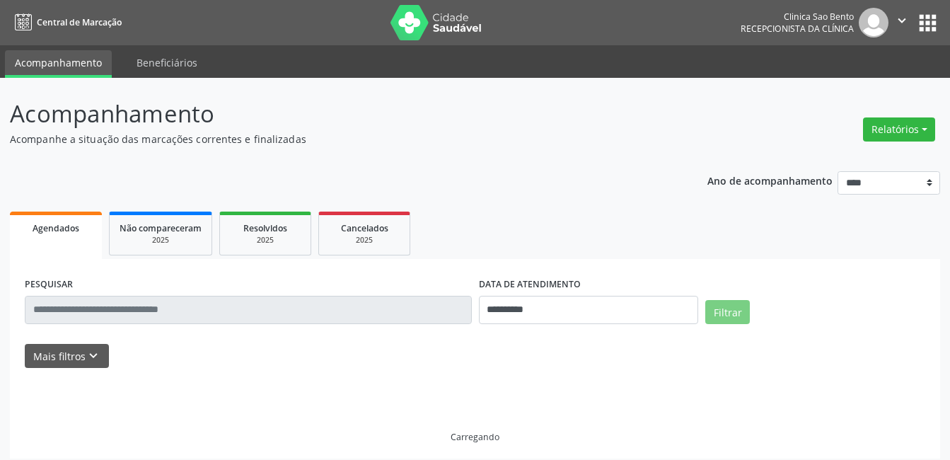 The image size is (950, 460). Describe the element at coordinates (161, 228) in the screenshot. I see `span: Não compareceram` at that location.